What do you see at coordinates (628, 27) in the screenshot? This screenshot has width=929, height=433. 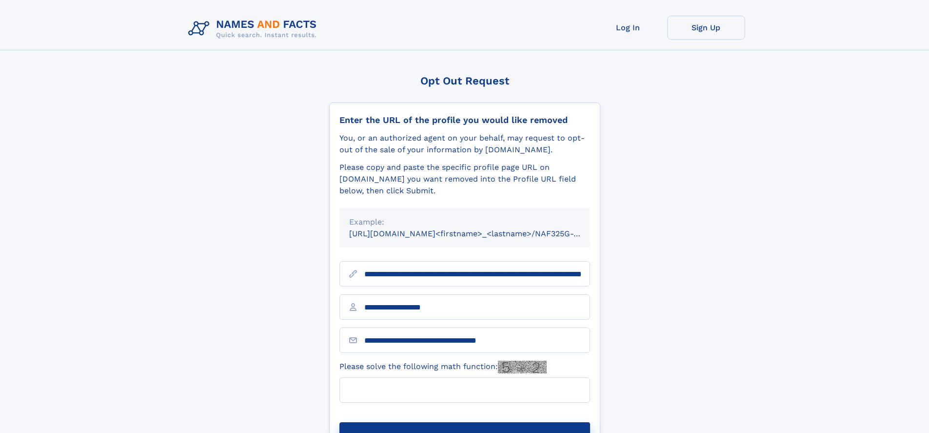 I see `a: Log In` at bounding box center [628, 27].